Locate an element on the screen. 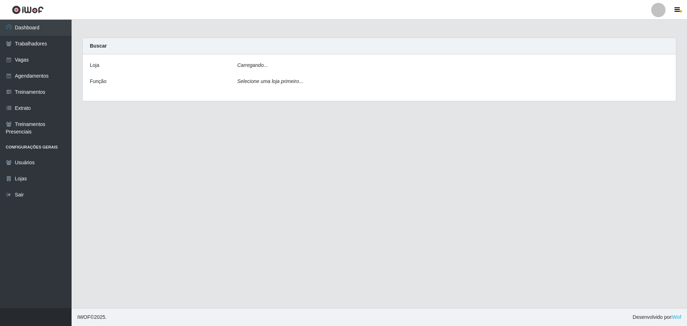 Image resolution: width=687 pixels, height=326 pixels. a: iWof is located at coordinates (676, 317).